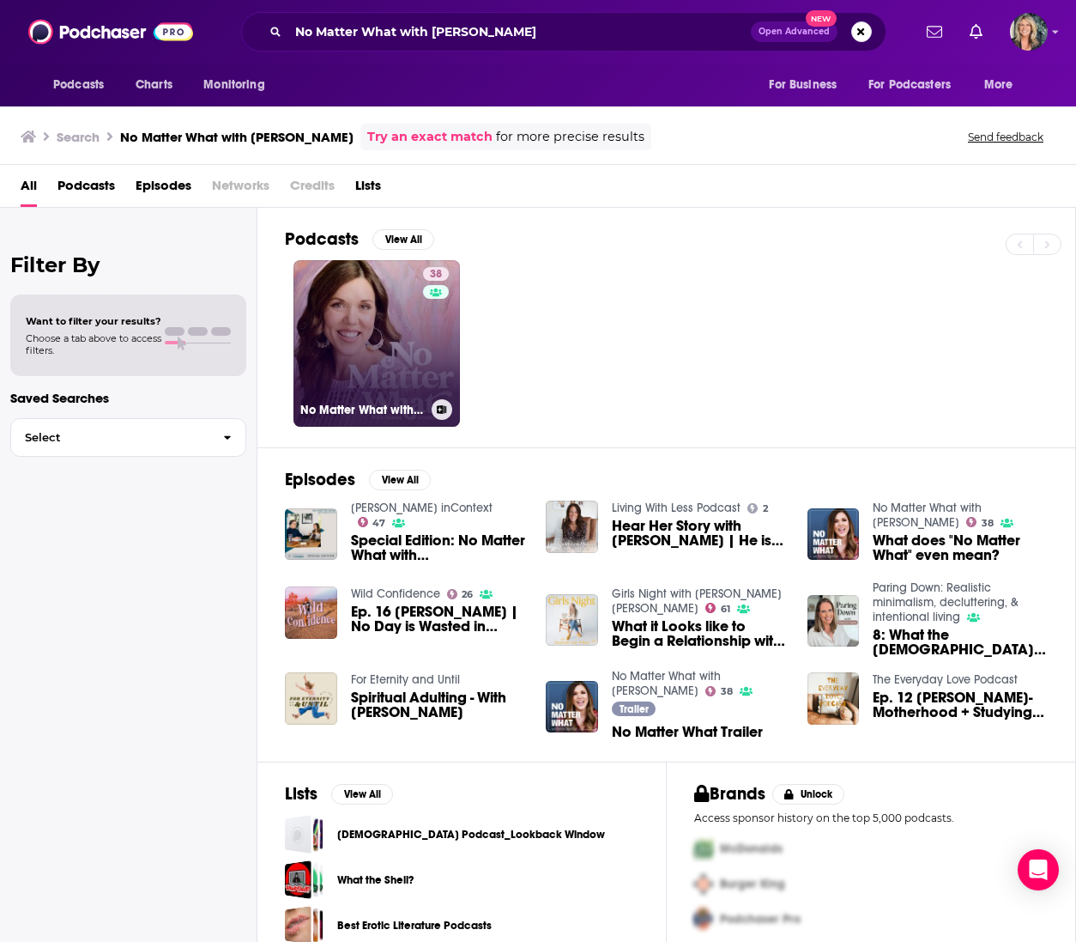 The height and width of the screenshot is (942, 1076). I want to click on h3: Search, so click(78, 136).